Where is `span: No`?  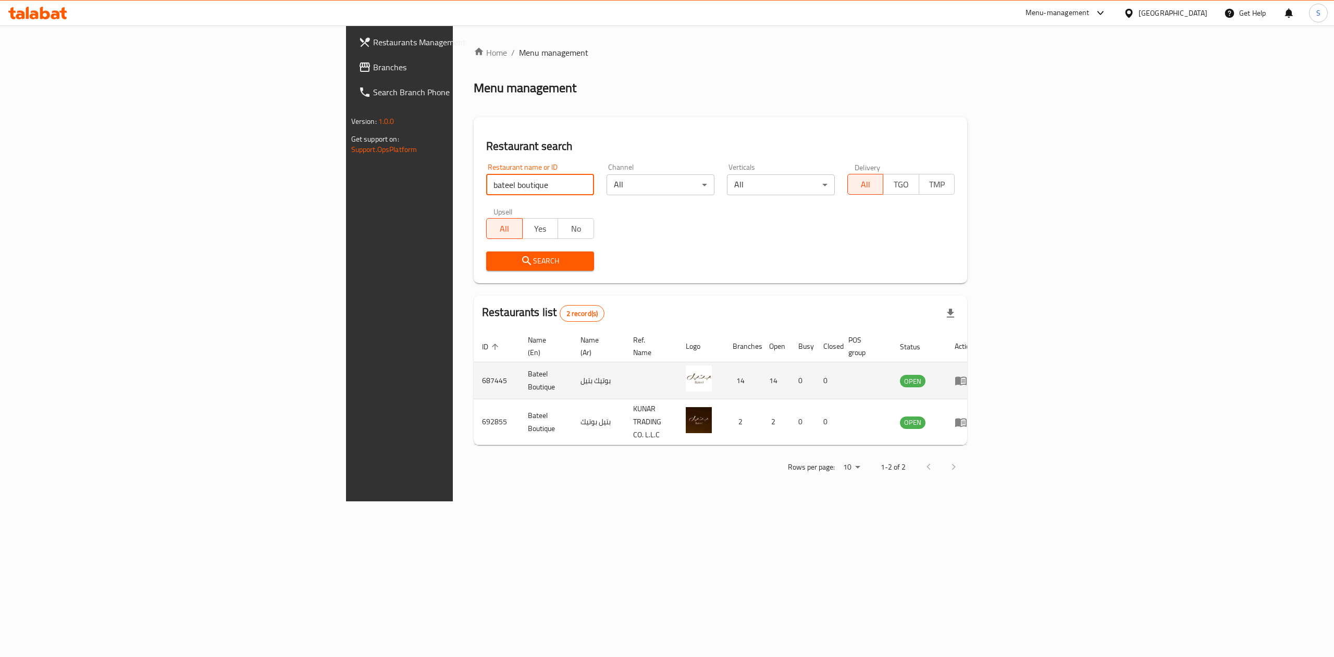
span: No is located at coordinates (576, 229).